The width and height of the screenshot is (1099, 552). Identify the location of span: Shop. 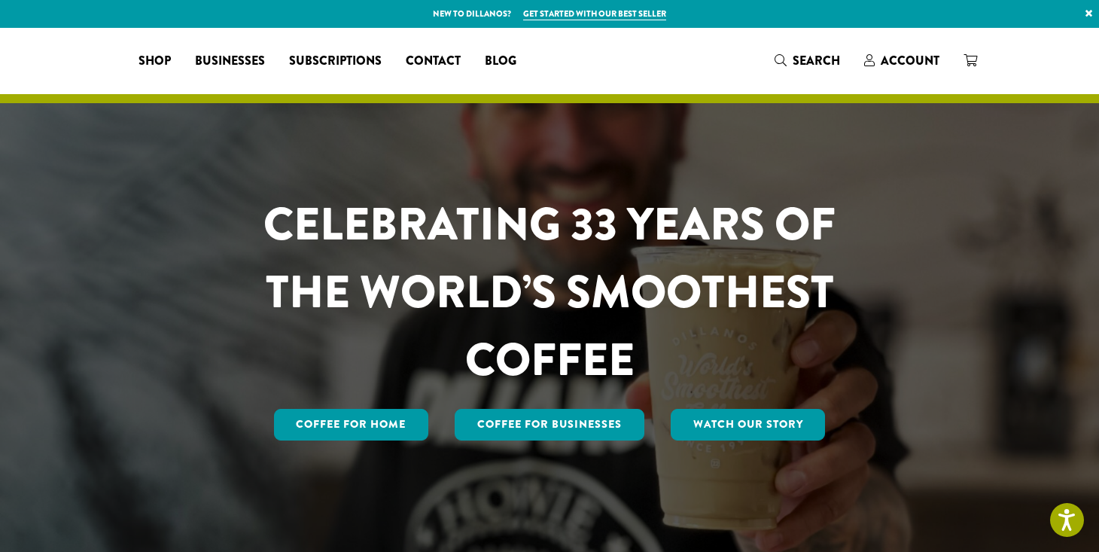
(154, 61).